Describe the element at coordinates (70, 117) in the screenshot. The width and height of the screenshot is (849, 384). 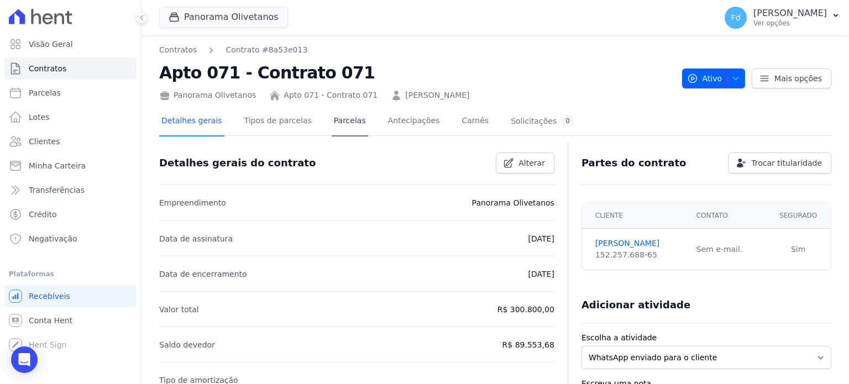
I see `a: Lotes` at that location.